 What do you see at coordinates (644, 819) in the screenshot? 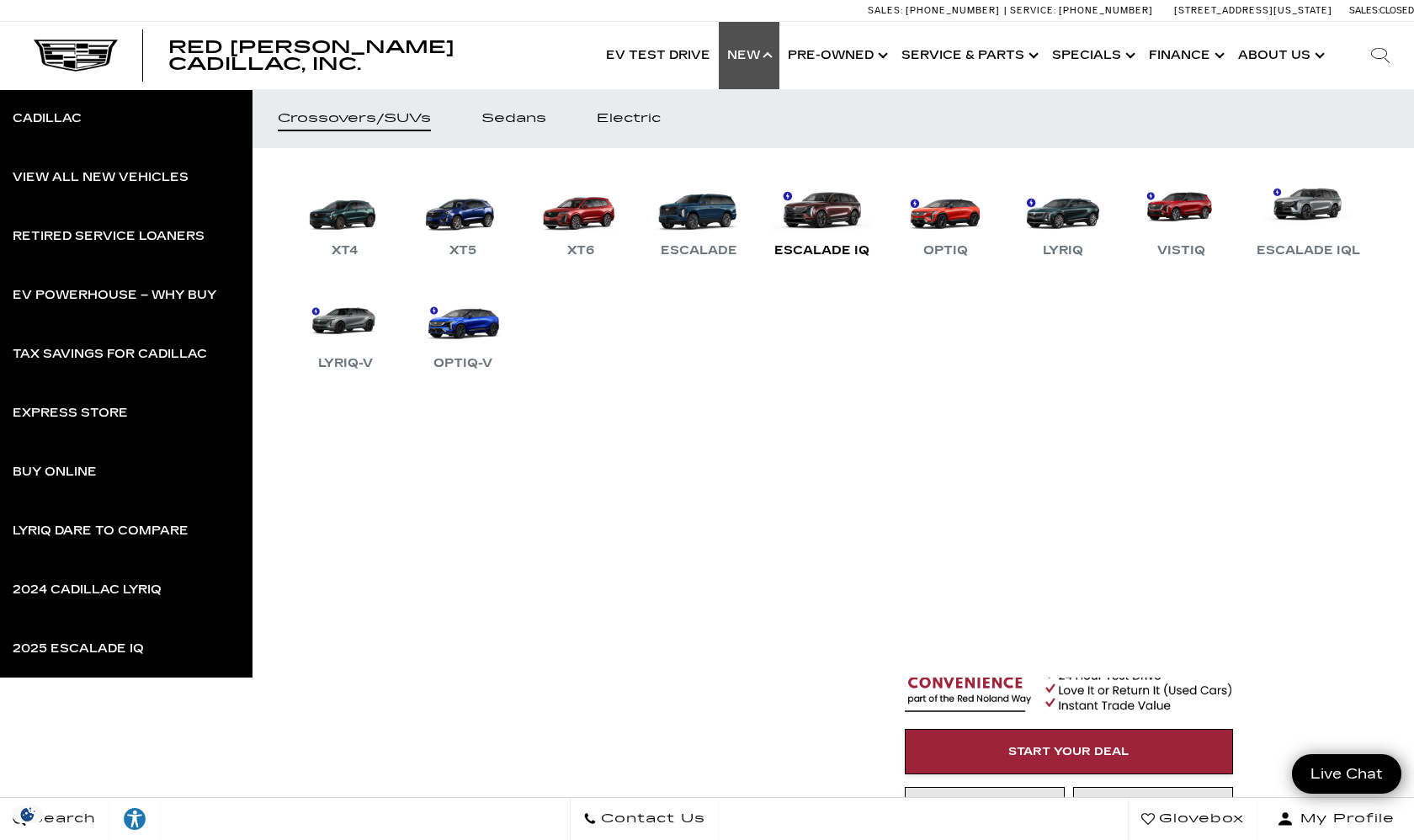
I see `a: Contact Us` at bounding box center [644, 819].